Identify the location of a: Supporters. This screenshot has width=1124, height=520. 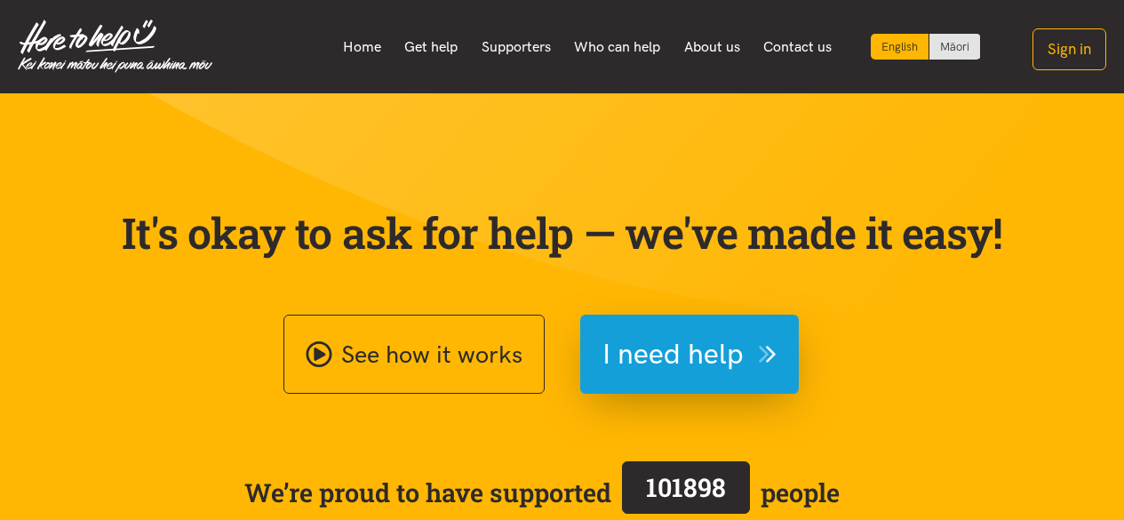
(515, 47).